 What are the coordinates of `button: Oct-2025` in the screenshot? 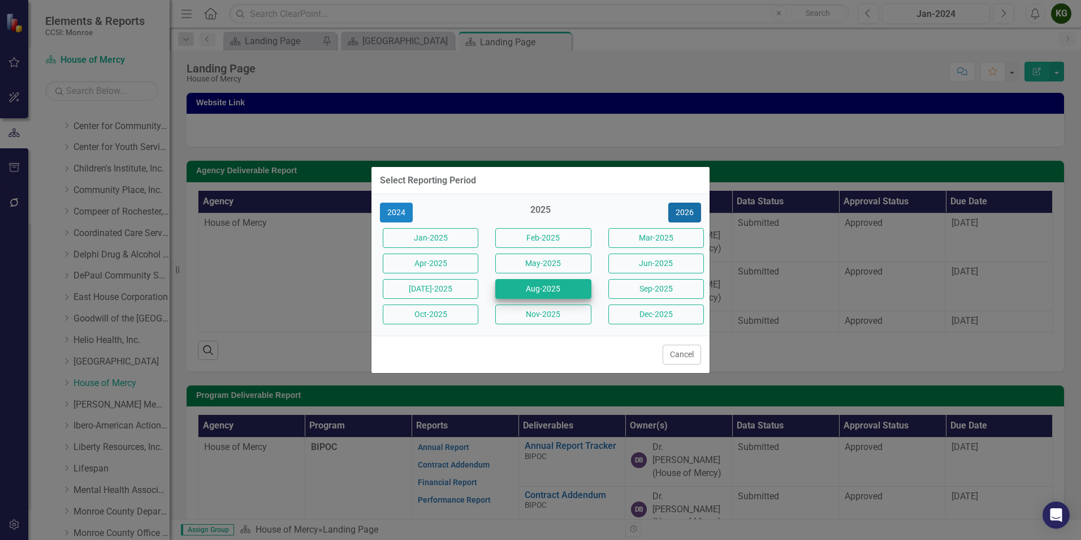 It's located at (430, 314).